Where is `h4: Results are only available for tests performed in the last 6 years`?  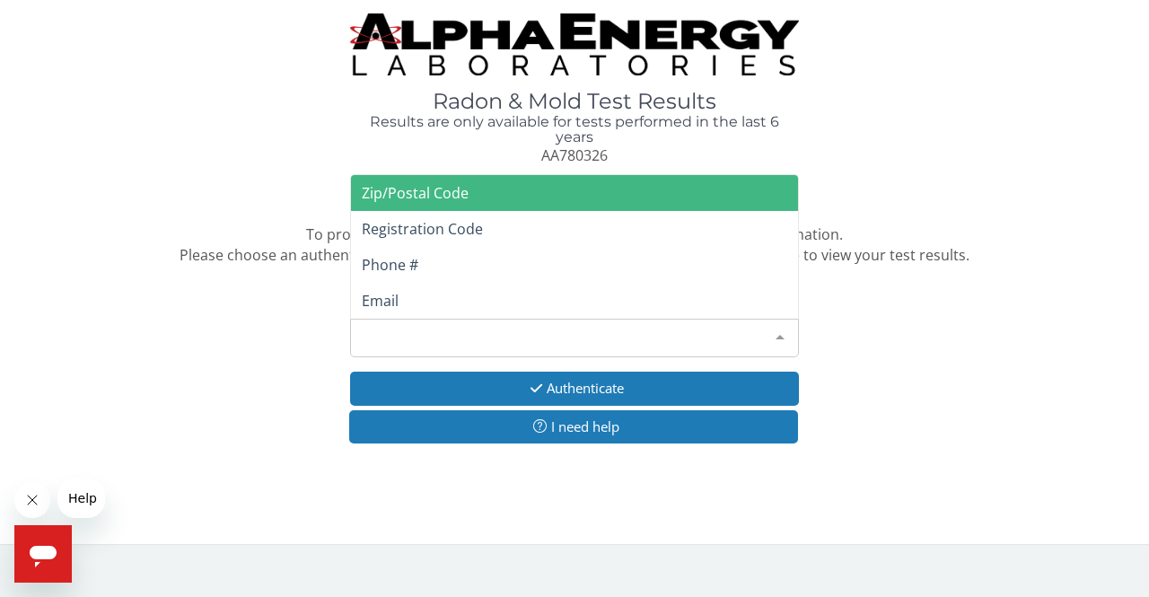 h4: Results are only available for tests performed in the last 6 years is located at coordinates (575, 129).